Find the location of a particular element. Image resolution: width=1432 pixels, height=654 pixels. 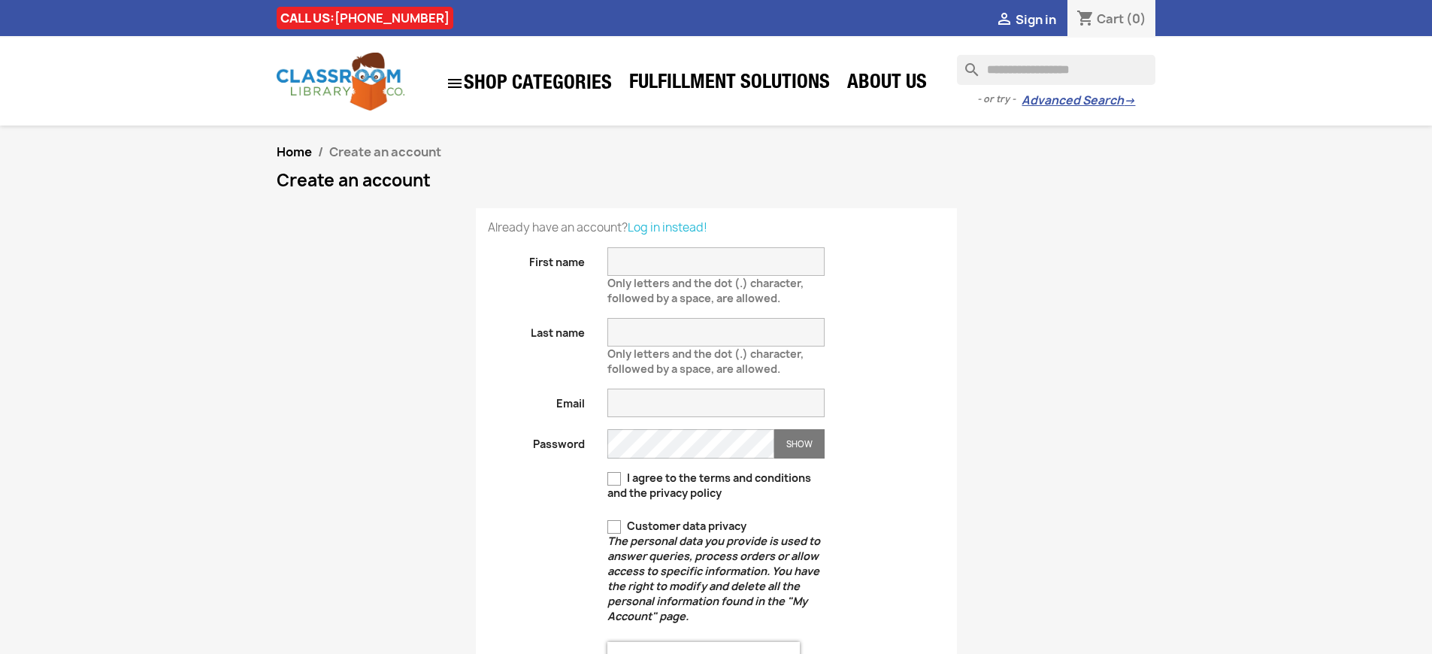

button: Show is located at coordinates (799, 444).